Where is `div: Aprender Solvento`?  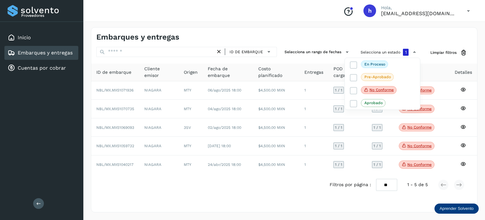 div: Aprender Solvento is located at coordinates (457, 208).